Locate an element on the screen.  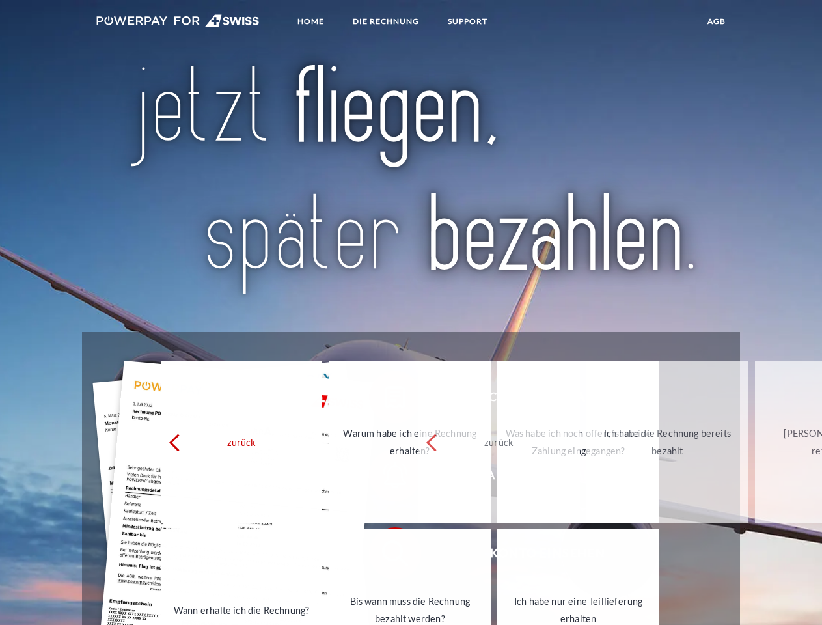
div: Warum habe ich eine Rechnung erhalten? is located at coordinates (409, 442).